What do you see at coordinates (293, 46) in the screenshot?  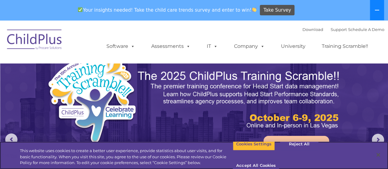 I see `a: University` at bounding box center [293, 46].